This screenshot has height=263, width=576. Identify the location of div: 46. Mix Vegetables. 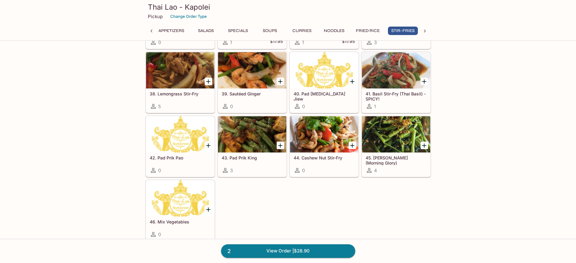
(180, 199).